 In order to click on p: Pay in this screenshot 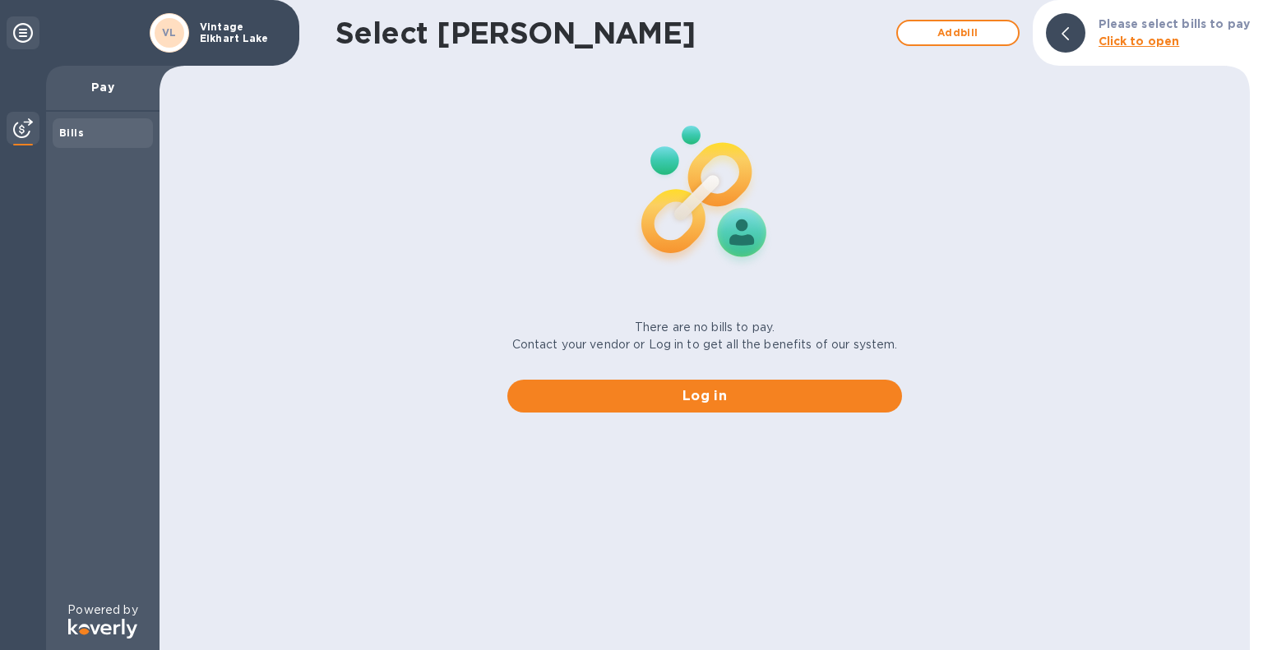, I will do `click(103, 87)`.